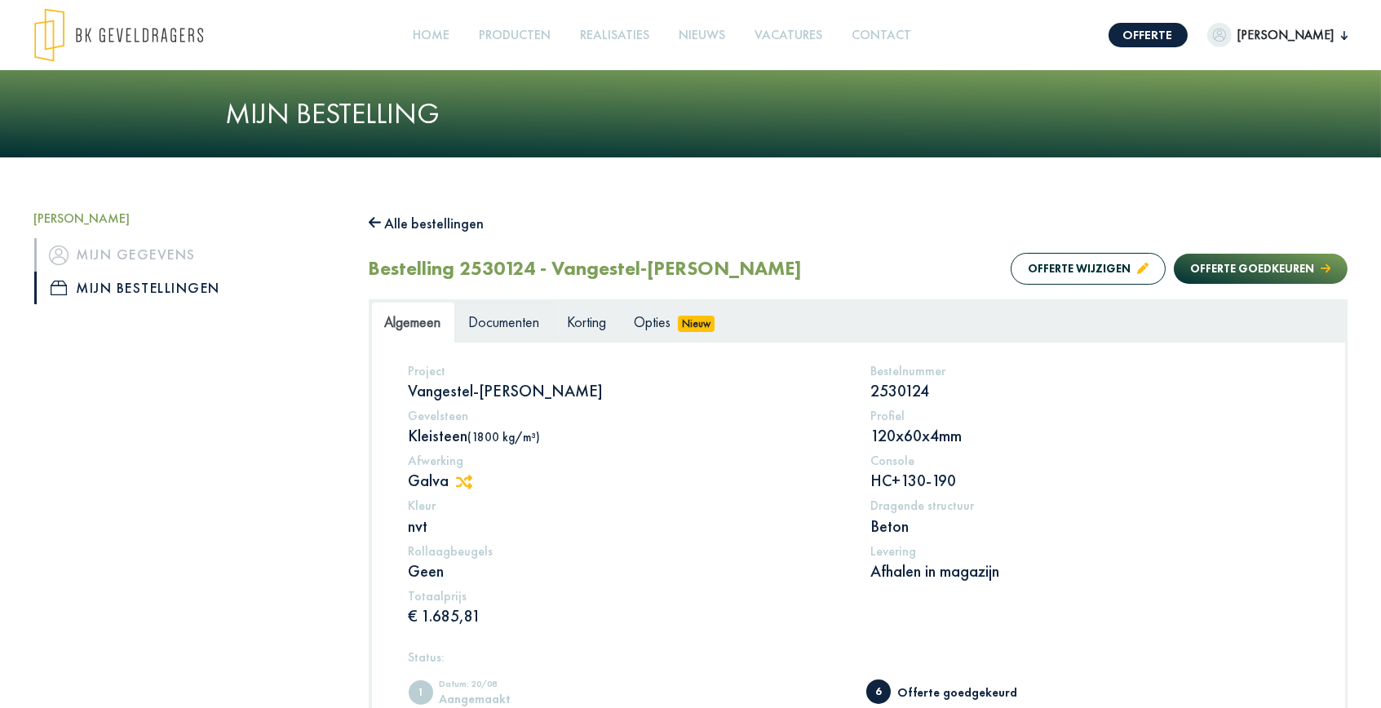 The width and height of the screenshot is (1381, 708). Describe the element at coordinates (691, 113) in the screenshot. I see `h1: Mijn bestelling` at that location.